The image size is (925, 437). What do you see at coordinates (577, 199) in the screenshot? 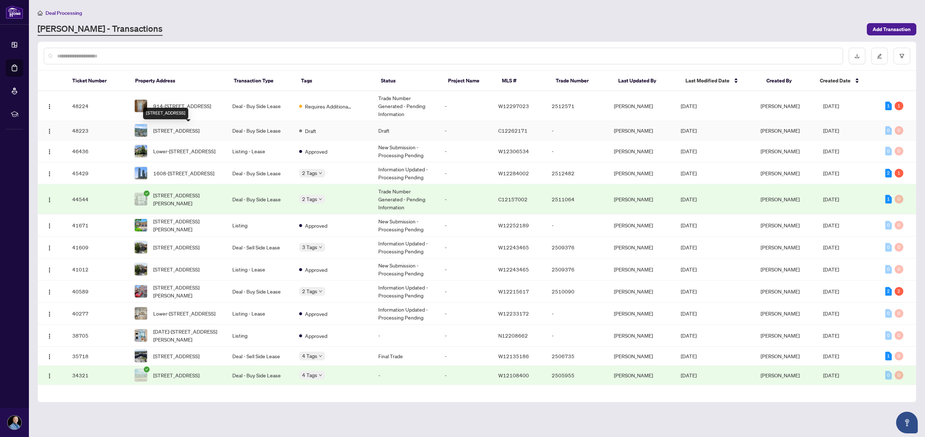
I see `td: 2511064` at bounding box center [577, 199].